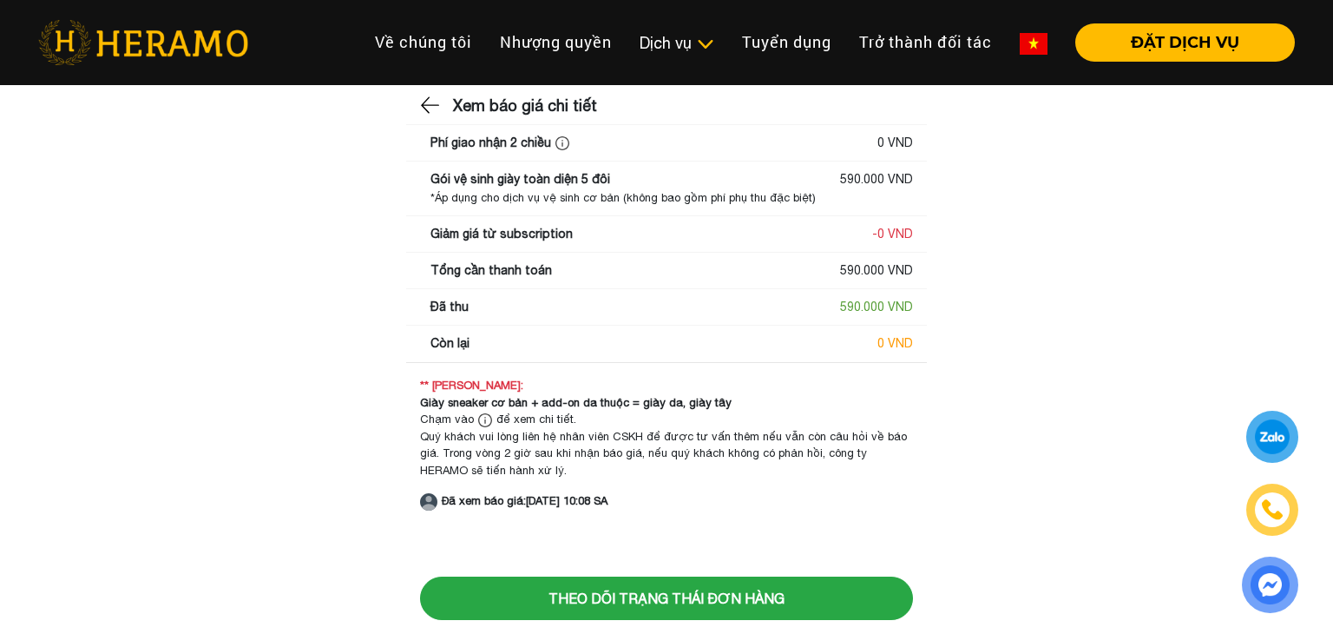 The width and height of the screenshot is (1333, 634). What do you see at coordinates (1273, 510) in the screenshot?
I see `a: phone-icon` at bounding box center [1273, 510].